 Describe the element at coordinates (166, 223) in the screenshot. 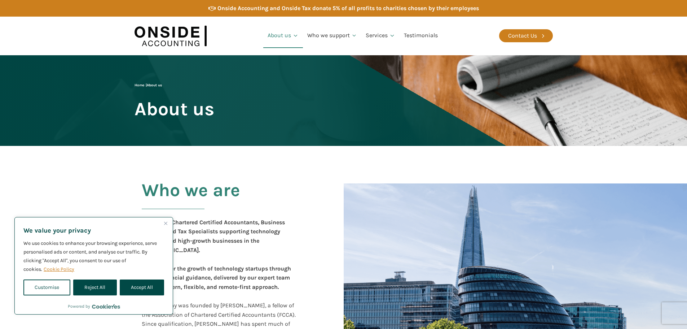

I see `button: Close` at that location.